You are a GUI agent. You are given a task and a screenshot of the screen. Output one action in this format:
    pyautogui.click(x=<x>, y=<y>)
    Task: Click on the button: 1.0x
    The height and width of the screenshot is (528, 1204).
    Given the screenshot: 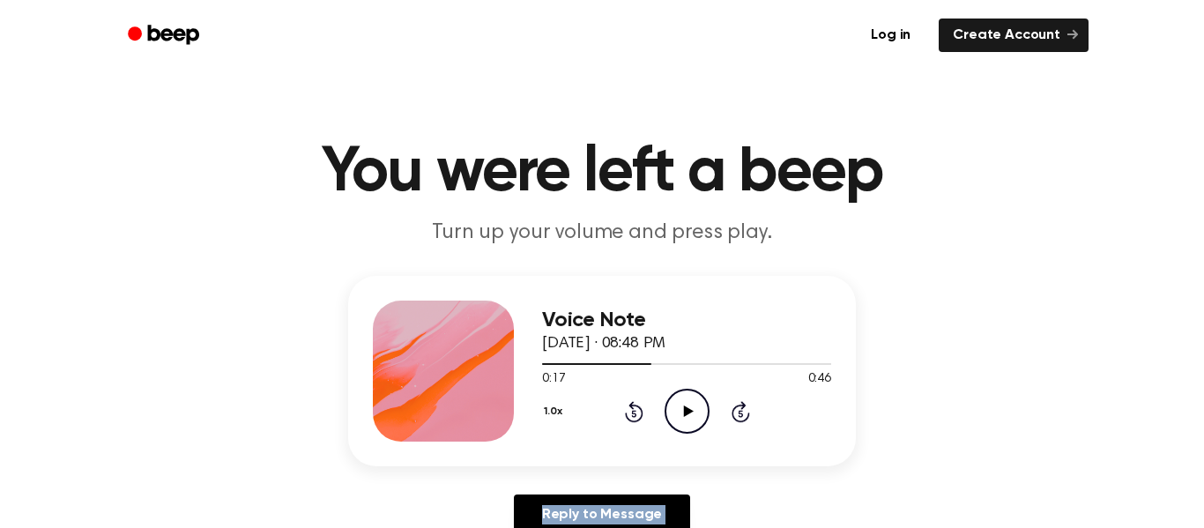 What is the action you would take?
    pyautogui.click(x=555, y=412)
    